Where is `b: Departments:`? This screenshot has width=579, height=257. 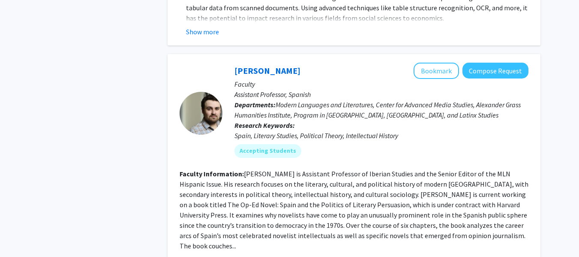 b: Departments: is located at coordinates (255, 105).